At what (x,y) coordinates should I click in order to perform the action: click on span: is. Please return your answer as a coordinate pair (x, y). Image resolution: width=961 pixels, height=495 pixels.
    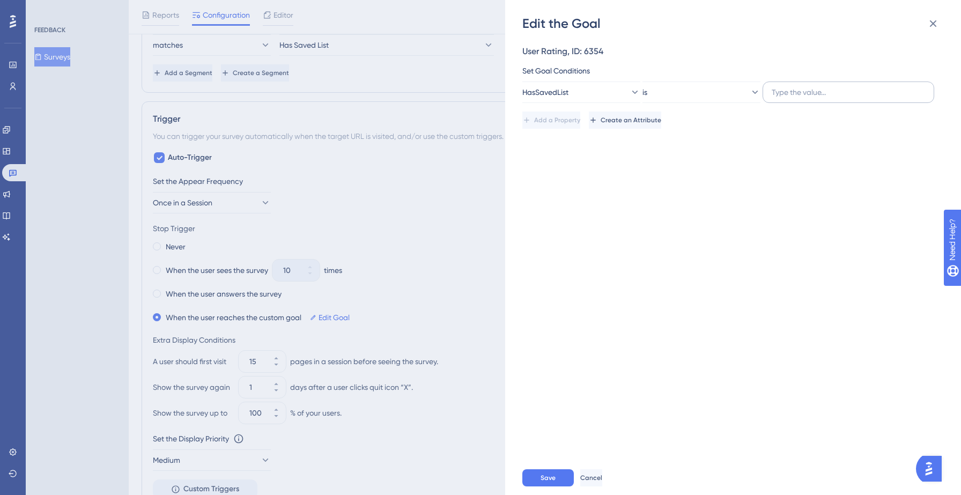
    Looking at the image, I should click on (645, 92).